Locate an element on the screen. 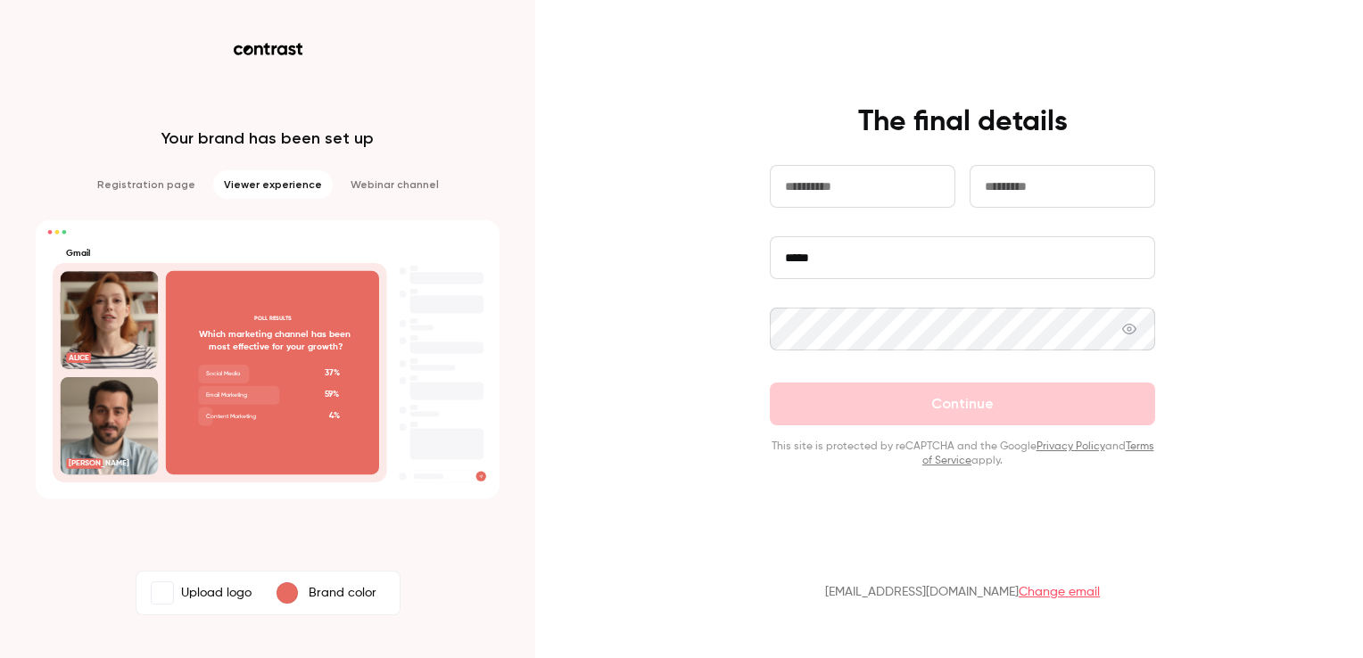 This screenshot has width=1363, height=658. a: Privacy Policy is located at coordinates (1070, 447).